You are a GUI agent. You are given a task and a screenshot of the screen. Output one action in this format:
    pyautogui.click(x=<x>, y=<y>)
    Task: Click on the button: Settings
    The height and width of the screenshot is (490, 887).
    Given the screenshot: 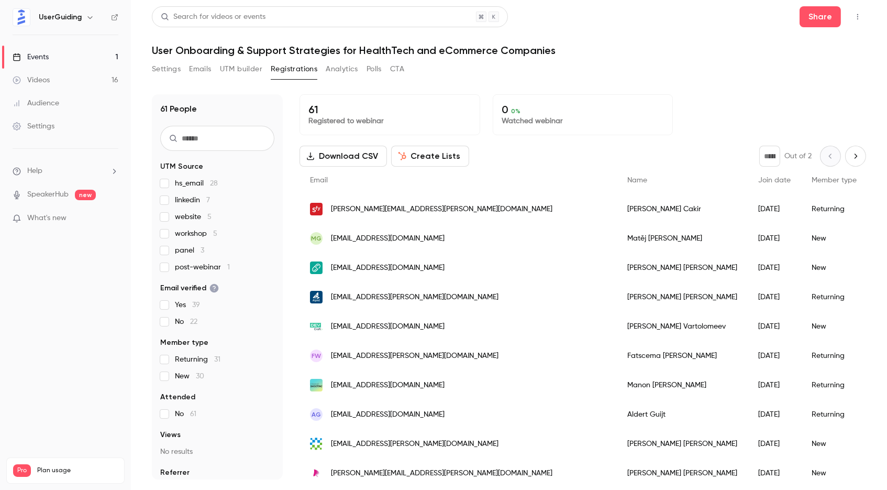 What is the action you would take?
    pyautogui.click(x=166, y=69)
    